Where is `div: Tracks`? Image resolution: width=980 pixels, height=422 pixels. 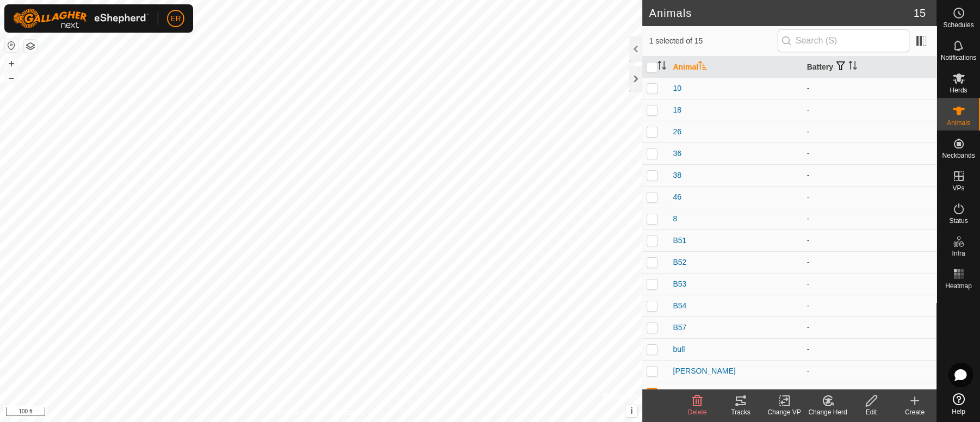
div: Tracks is located at coordinates (741, 412).